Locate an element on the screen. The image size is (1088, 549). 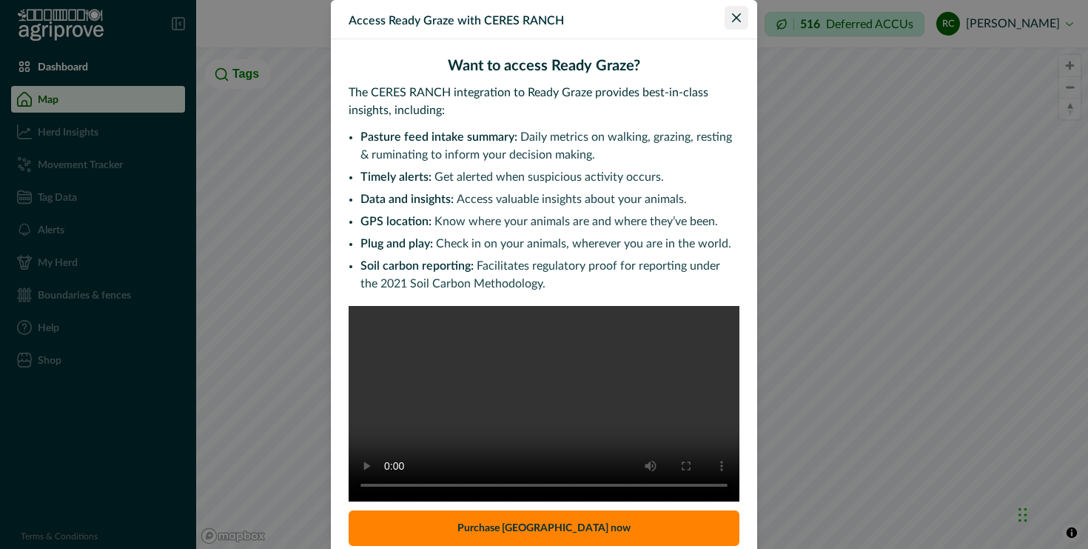
span: Facilitates regulatory proof for reporting under the 2021 Soil Carbon Methodology. is located at coordinates (540, 275).